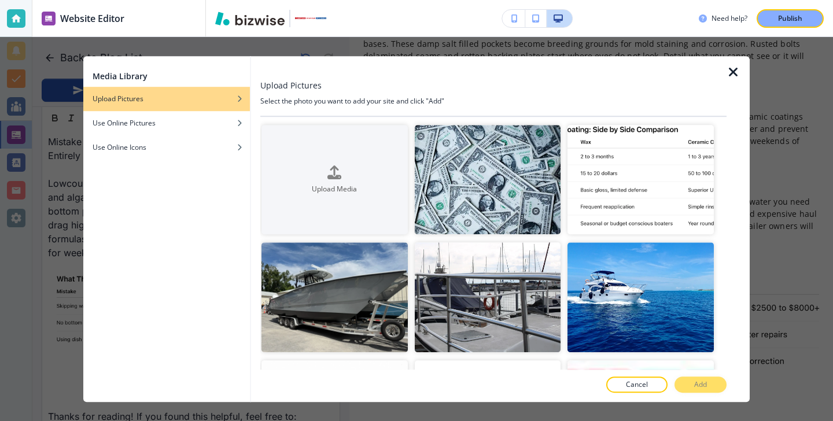  What do you see at coordinates (334, 189) in the screenshot?
I see `h4: Upload Media` at bounding box center [334, 189].